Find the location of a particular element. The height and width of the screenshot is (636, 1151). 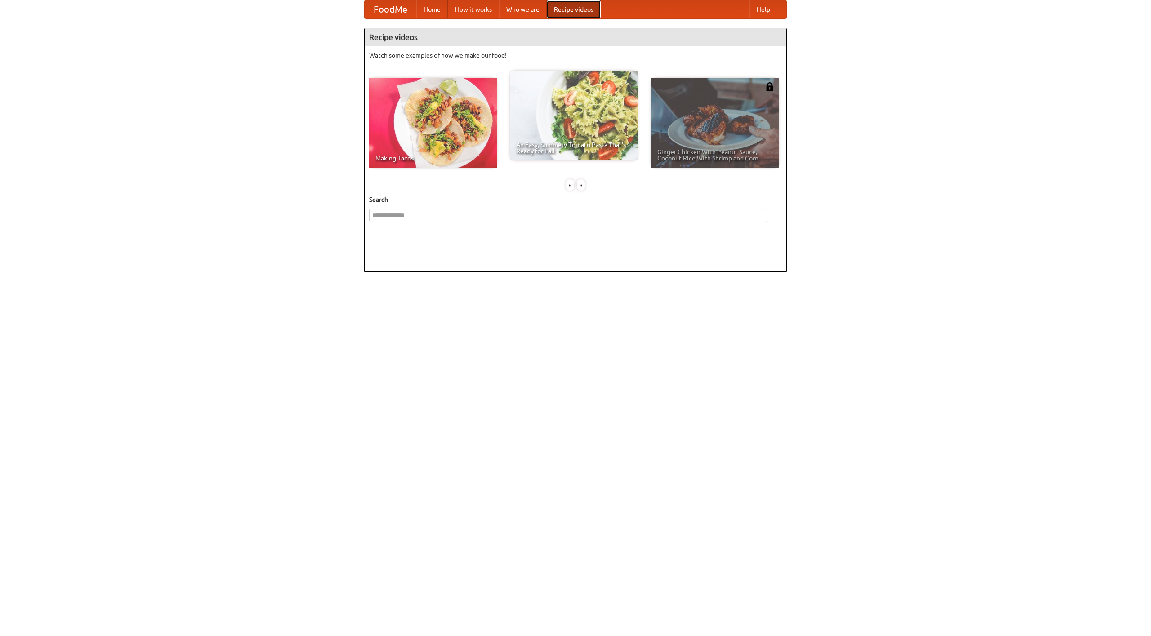

a: Making Tacos is located at coordinates (433, 123).